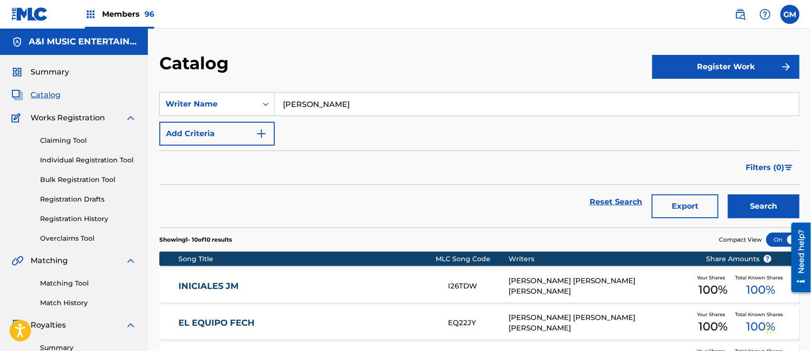 The image size is (811, 351). I want to click on span: Filters ( 0 ), so click(765, 167).